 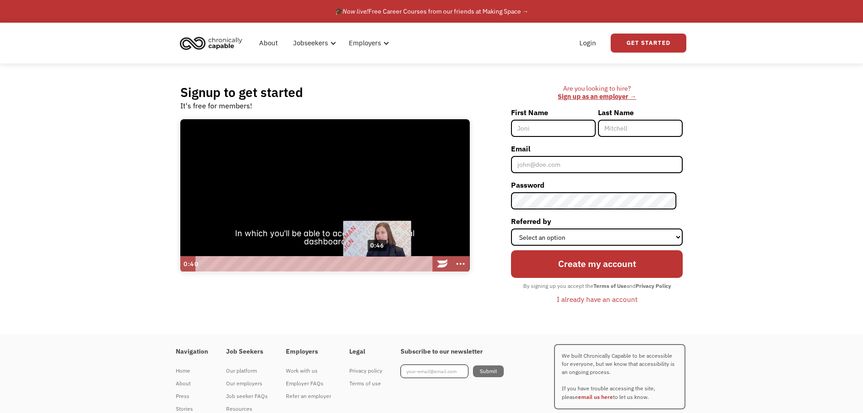 What do you see at coordinates (597, 96) in the screenshot?
I see `a: Sign up as an employer →` at bounding box center [597, 96].